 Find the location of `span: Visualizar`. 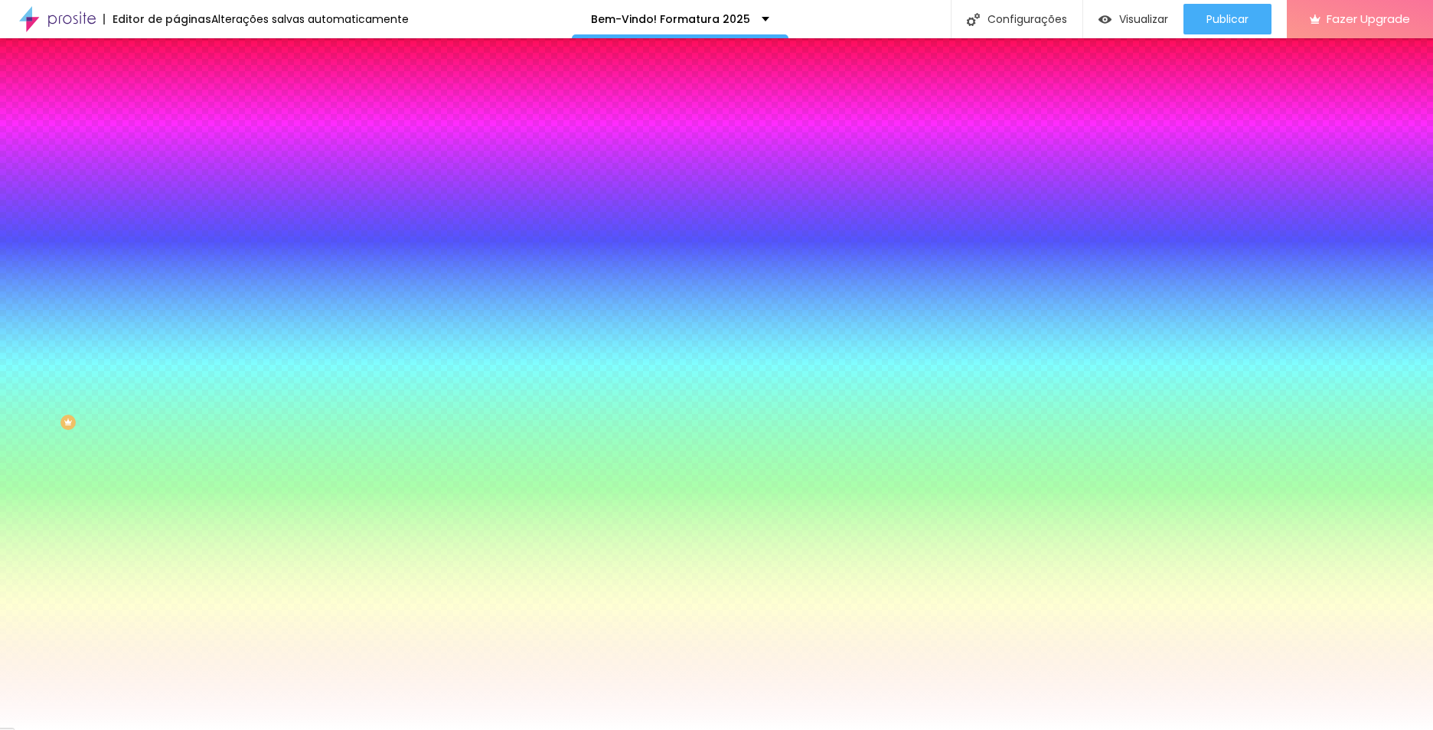

span: Visualizar is located at coordinates (1143, 19).